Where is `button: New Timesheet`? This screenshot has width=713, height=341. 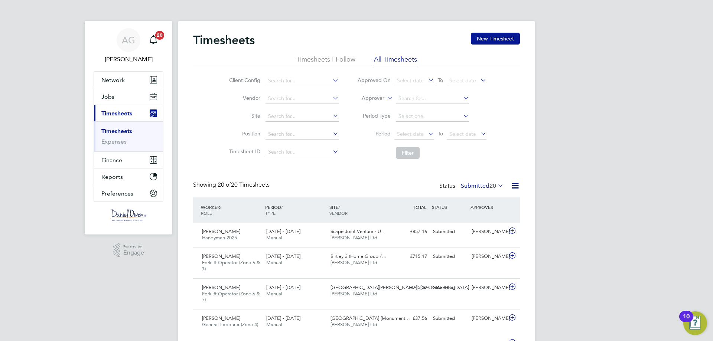 button: New Timesheet is located at coordinates (496, 39).